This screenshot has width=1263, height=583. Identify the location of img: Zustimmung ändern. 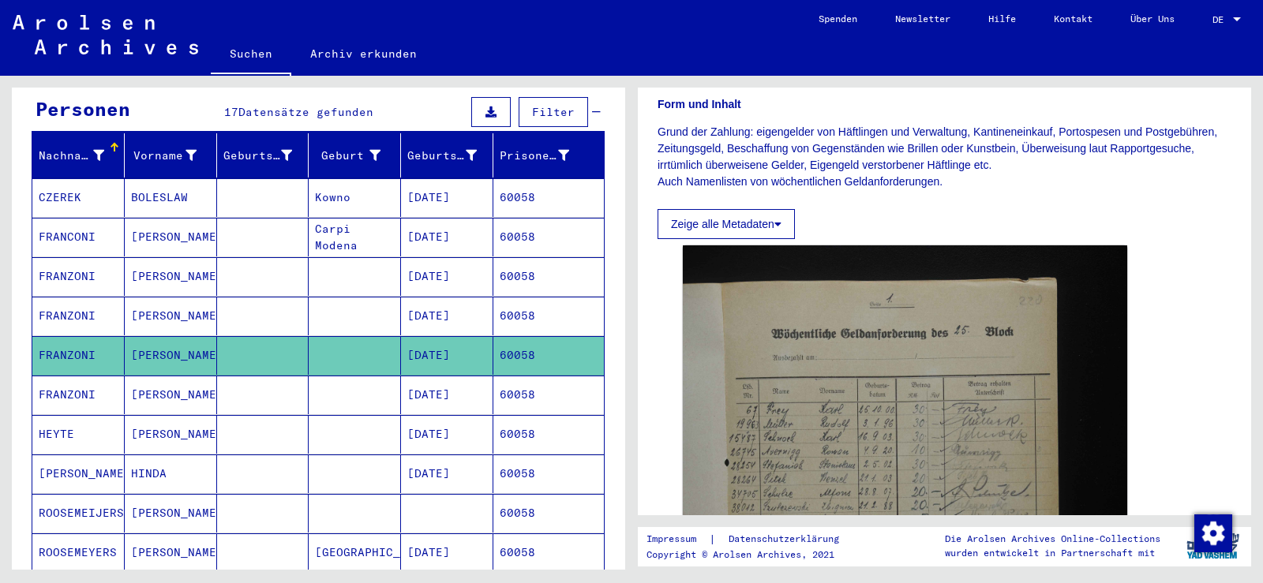
(1213, 534).